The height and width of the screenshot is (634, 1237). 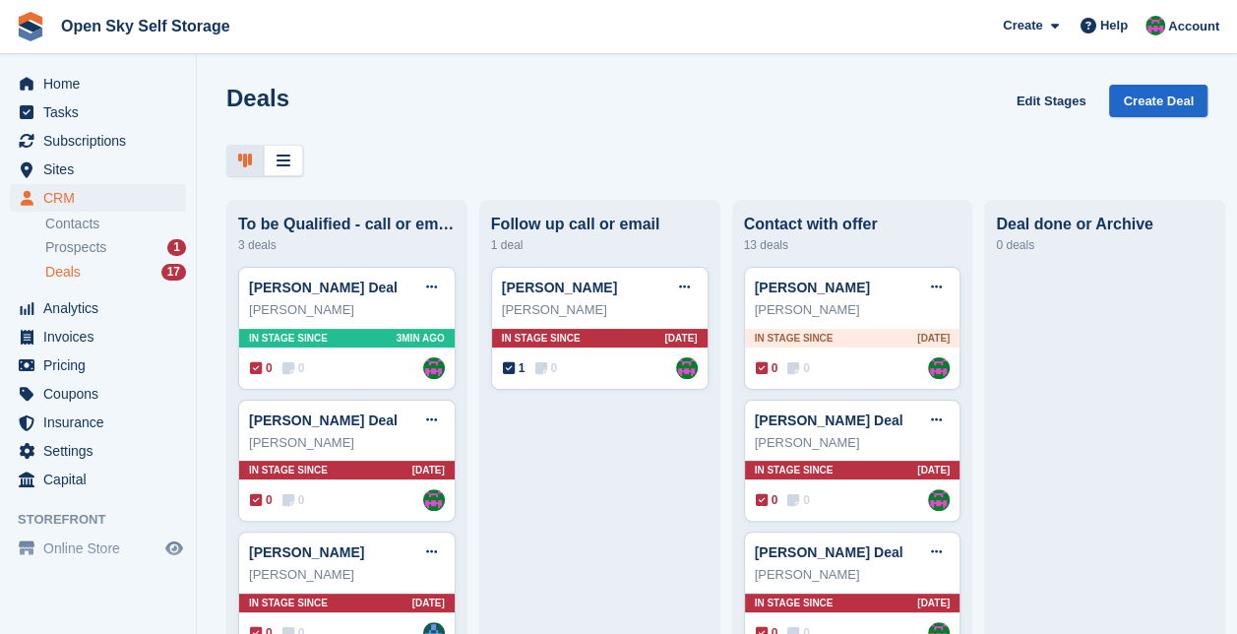 I want to click on span: Capital, so click(x=102, y=479).